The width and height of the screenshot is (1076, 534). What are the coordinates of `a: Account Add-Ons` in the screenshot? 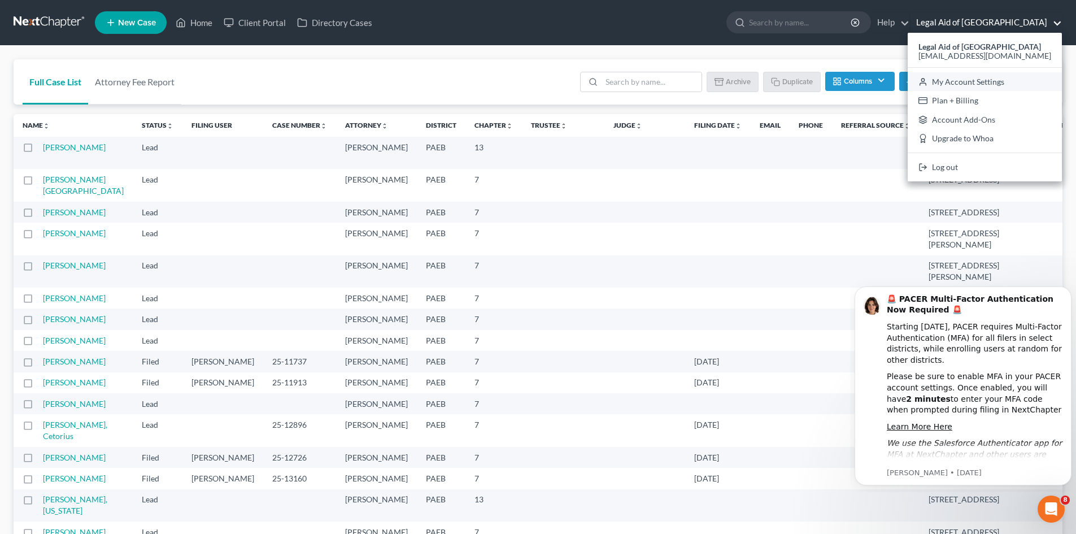 It's located at (984, 120).